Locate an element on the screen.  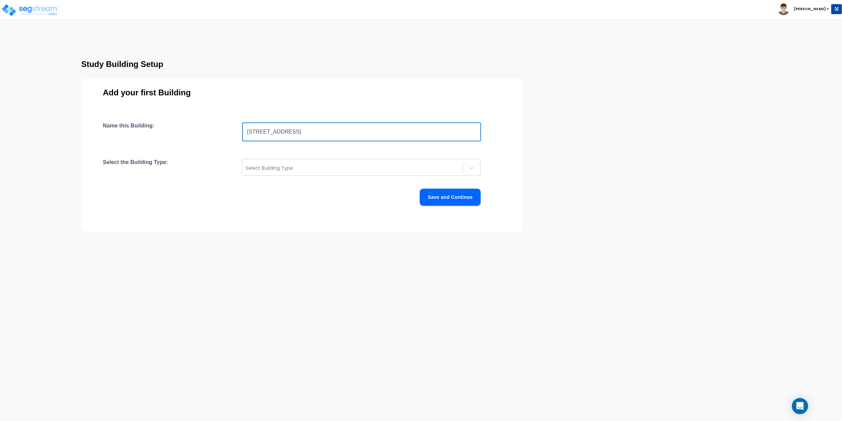
h4: Name this Building: is located at coordinates (129, 132).